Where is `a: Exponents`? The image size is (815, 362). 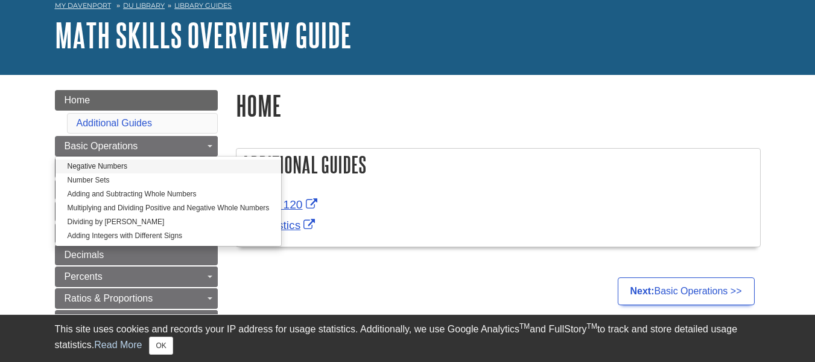
a: Exponents is located at coordinates (136, 320).